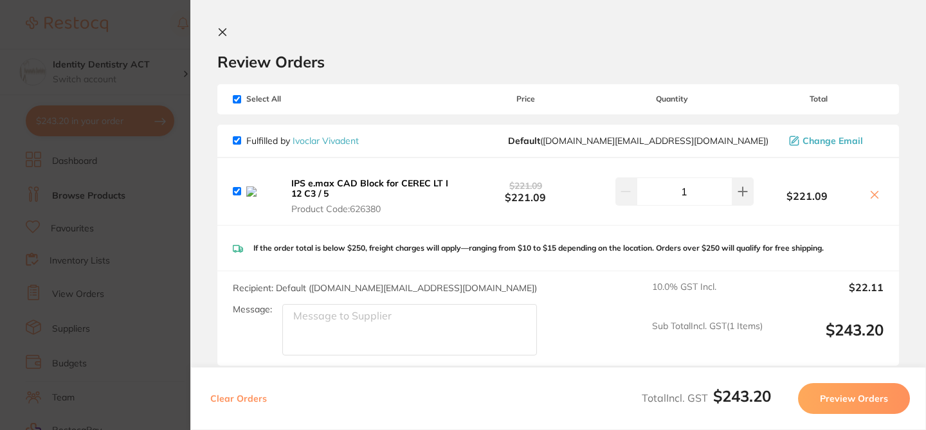 The image size is (926, 430). I want to click on b: Default, so click(524, 141).